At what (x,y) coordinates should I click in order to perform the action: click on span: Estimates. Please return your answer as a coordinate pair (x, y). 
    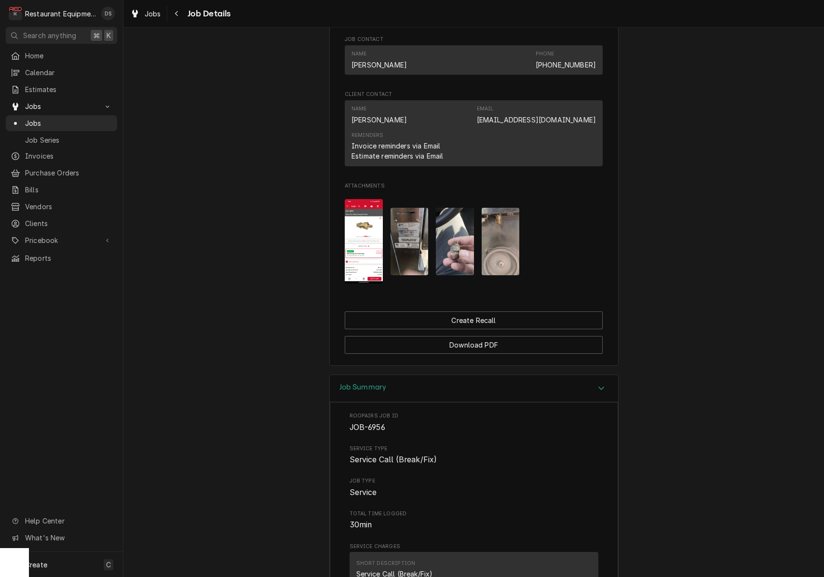
    Looking at the image, I should click on (68, 89).